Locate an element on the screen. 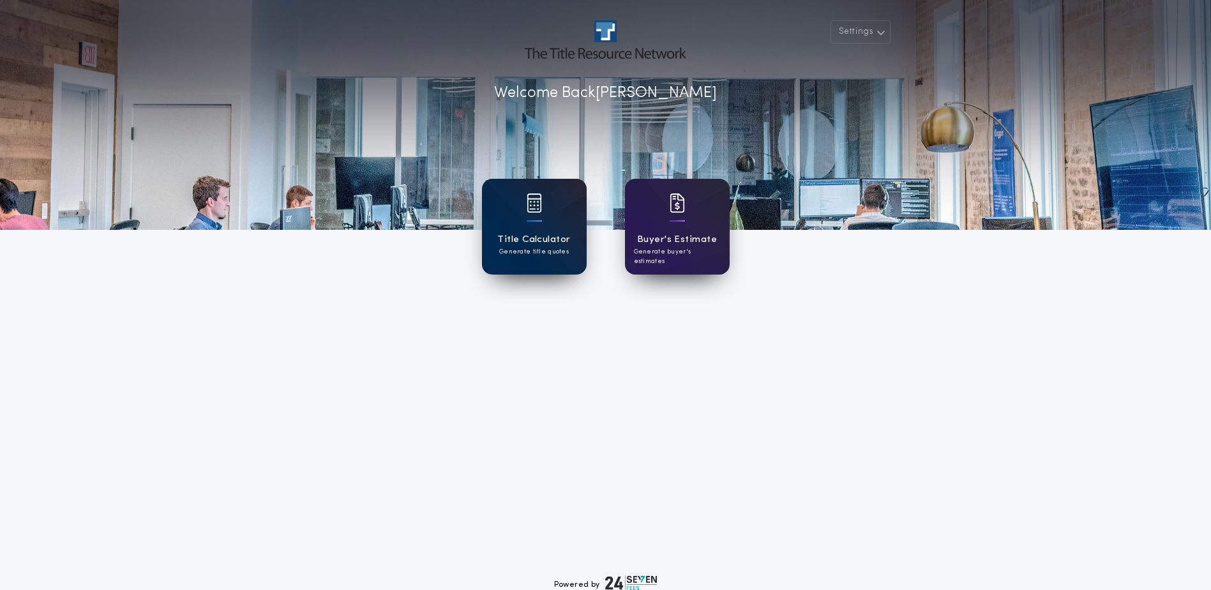 The width and height of the screenshot is (1211, 590). p: Generate title quotes is located at coordinates (534, 252).